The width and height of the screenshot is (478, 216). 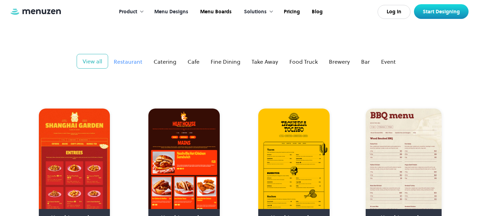 What do you see at coordinates (265, 62) in the screenshot?
I see `div: Take Away` at bounding box center [265, 62].